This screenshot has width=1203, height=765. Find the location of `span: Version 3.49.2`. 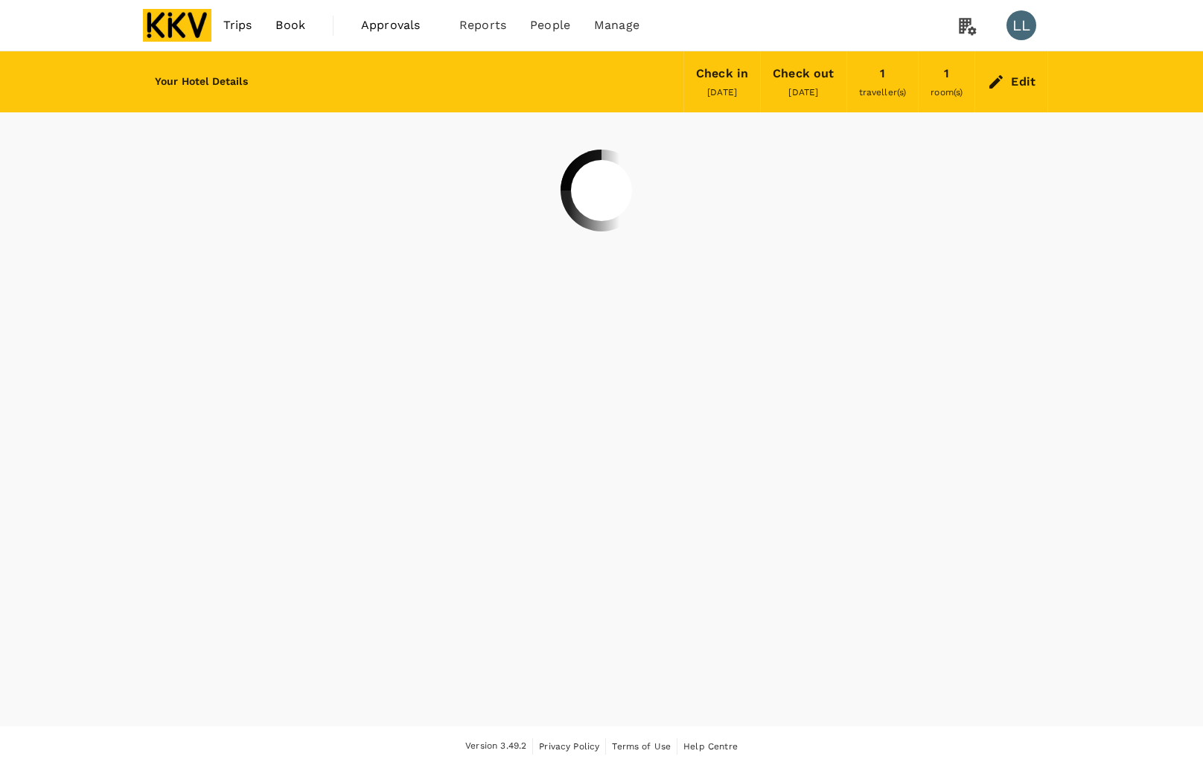

span: Version 3.49.2 is located at coordinates (496, 747).